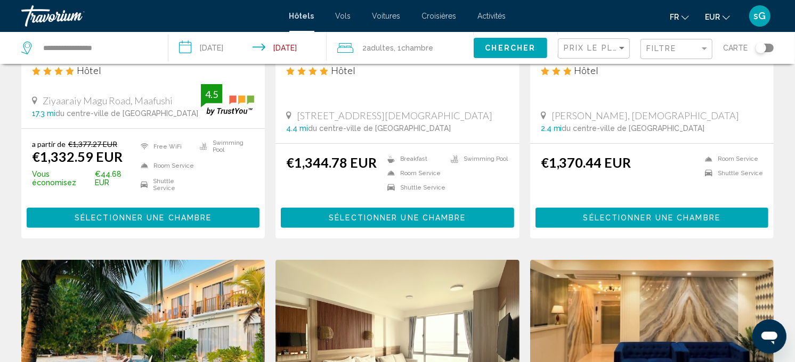 The image size is (795, 362). Describe the element at coordinates (605, 48) in the screenshot. I see `span: Prix le plus bas` at that location.